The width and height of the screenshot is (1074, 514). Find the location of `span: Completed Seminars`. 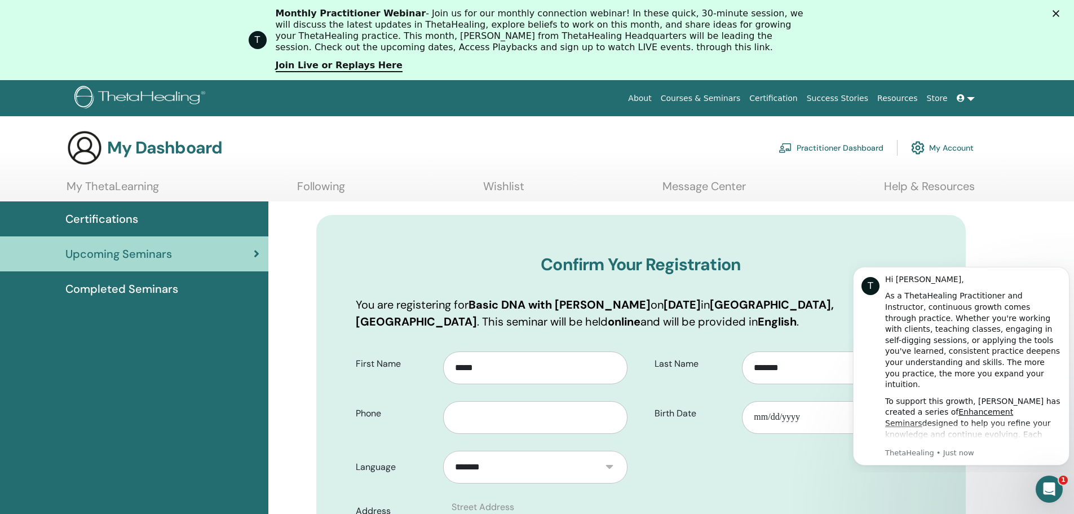

span: Completed Seminars is located at coordinates (122, 289).